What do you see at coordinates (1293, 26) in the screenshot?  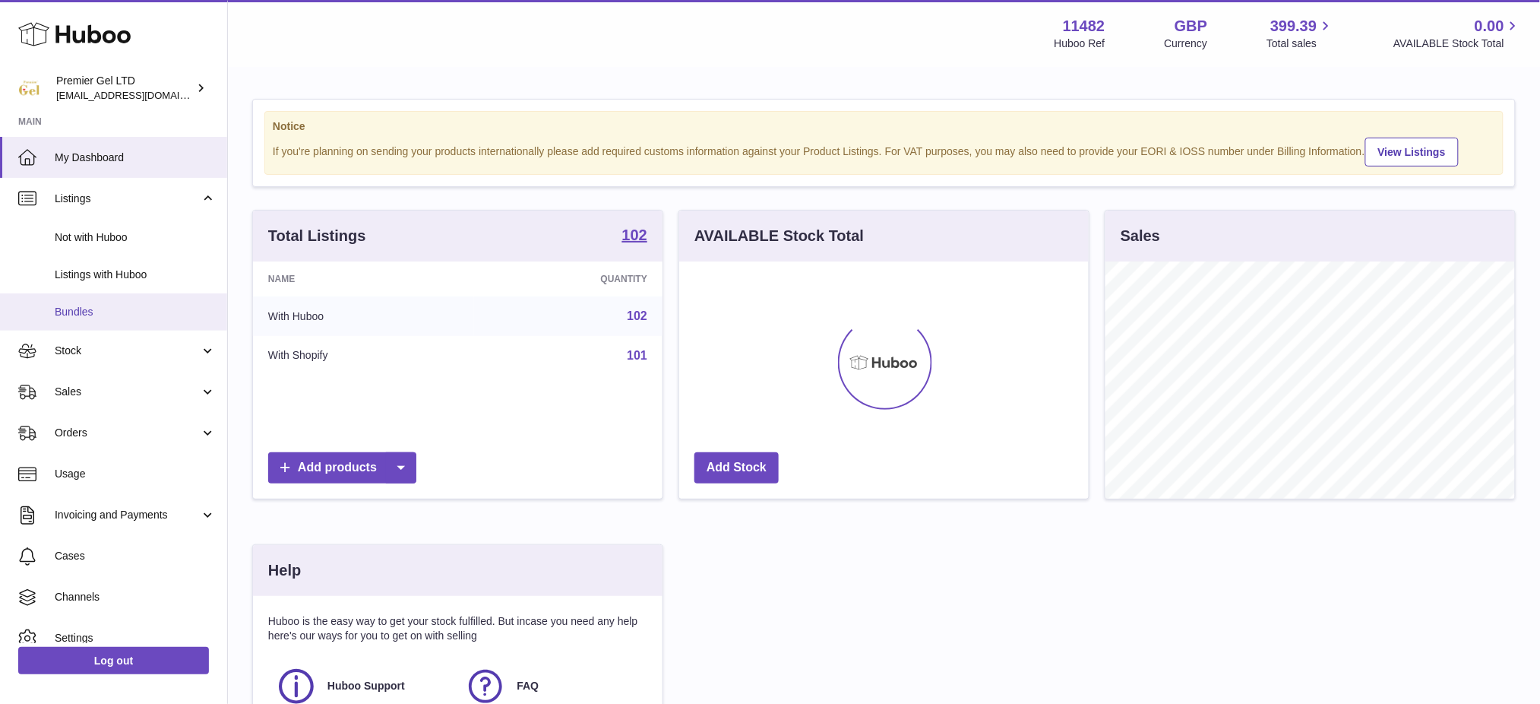 I see `span: 399.39` at bounding box center [1293, 26].